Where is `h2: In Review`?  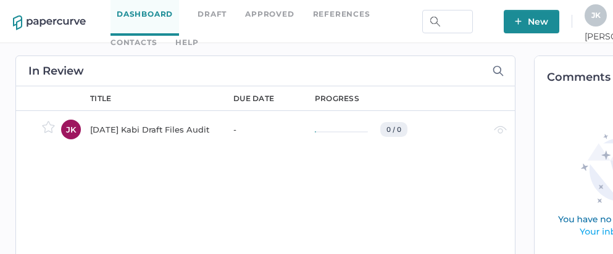
h2: In Review is located at coordinates (56, 71).